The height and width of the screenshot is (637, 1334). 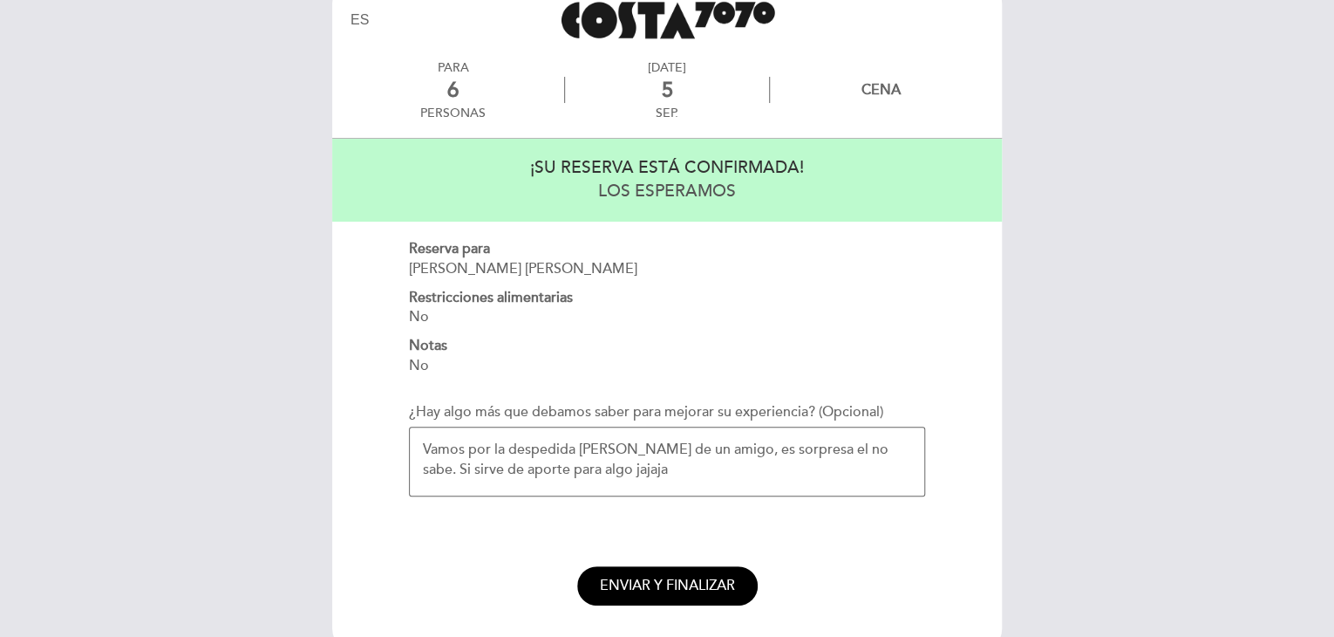 I want to click on div: personas, so click(x=453, y=113).